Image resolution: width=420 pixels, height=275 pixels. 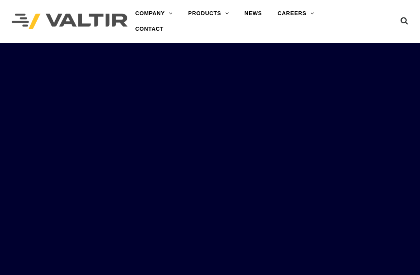 I want to click on a: CONTACT, so click(x=149, y=29).